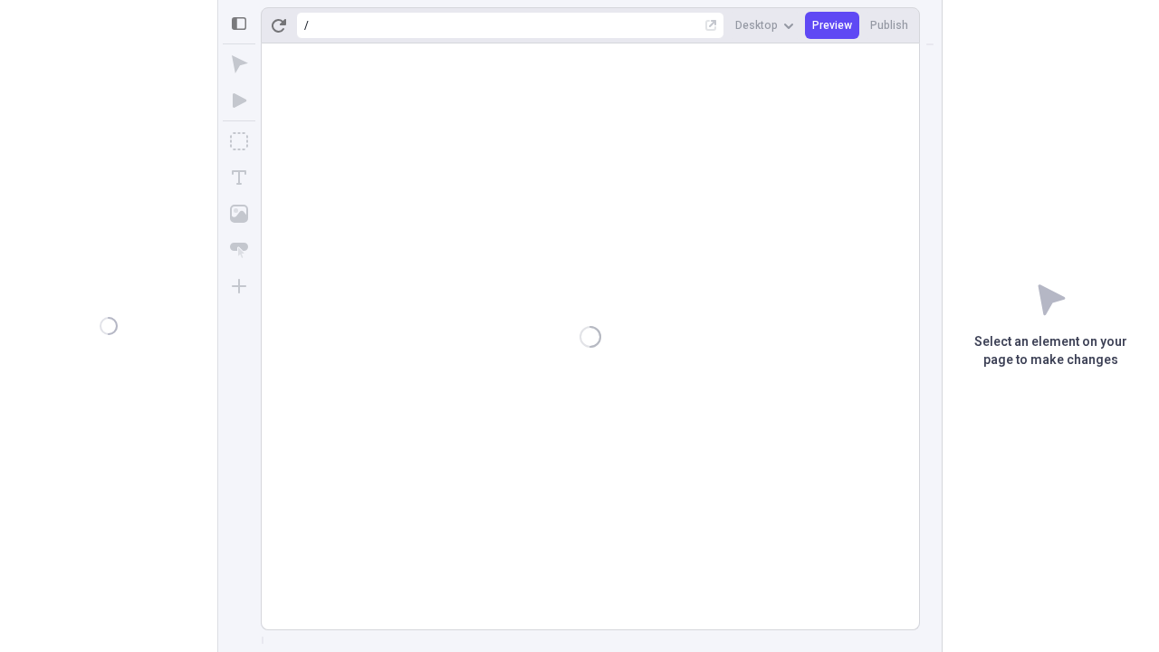  I want to click on button: Image, so click(239, 214).